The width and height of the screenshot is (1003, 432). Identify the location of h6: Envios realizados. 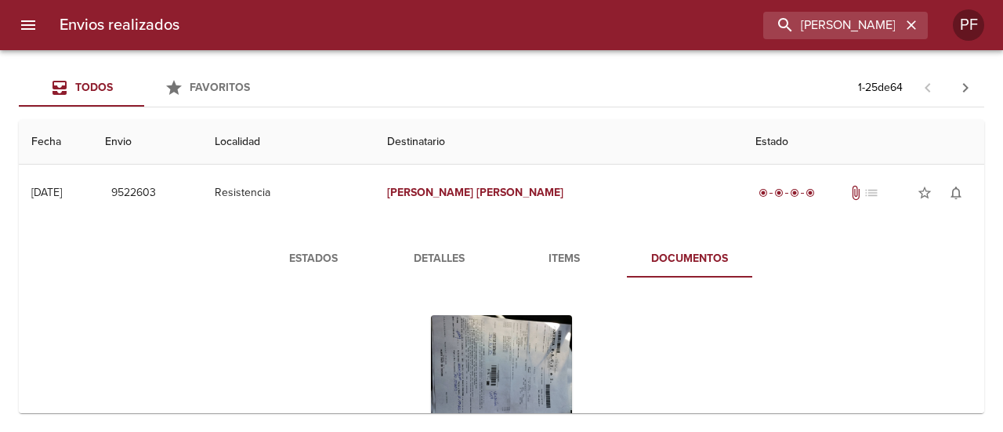
(119, 25).